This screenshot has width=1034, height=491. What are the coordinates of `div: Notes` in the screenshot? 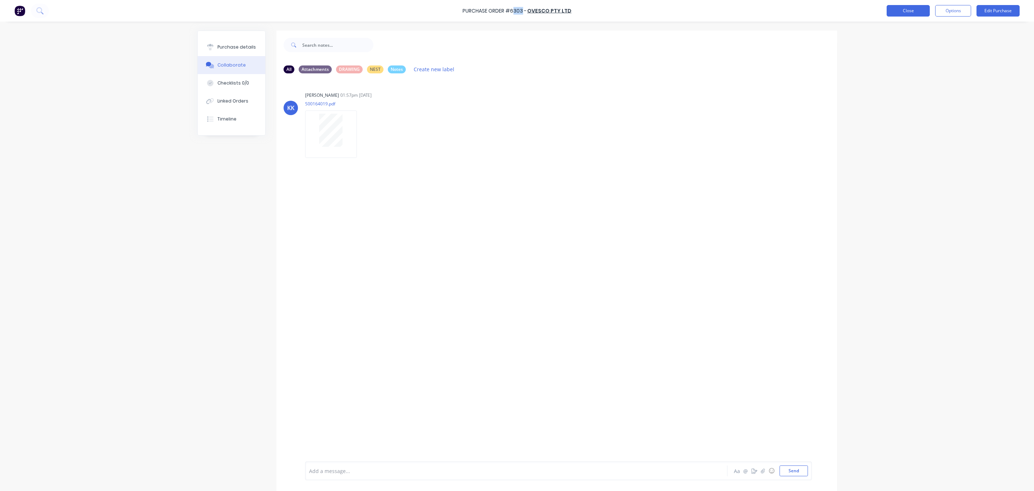 It's located at (397, 69).